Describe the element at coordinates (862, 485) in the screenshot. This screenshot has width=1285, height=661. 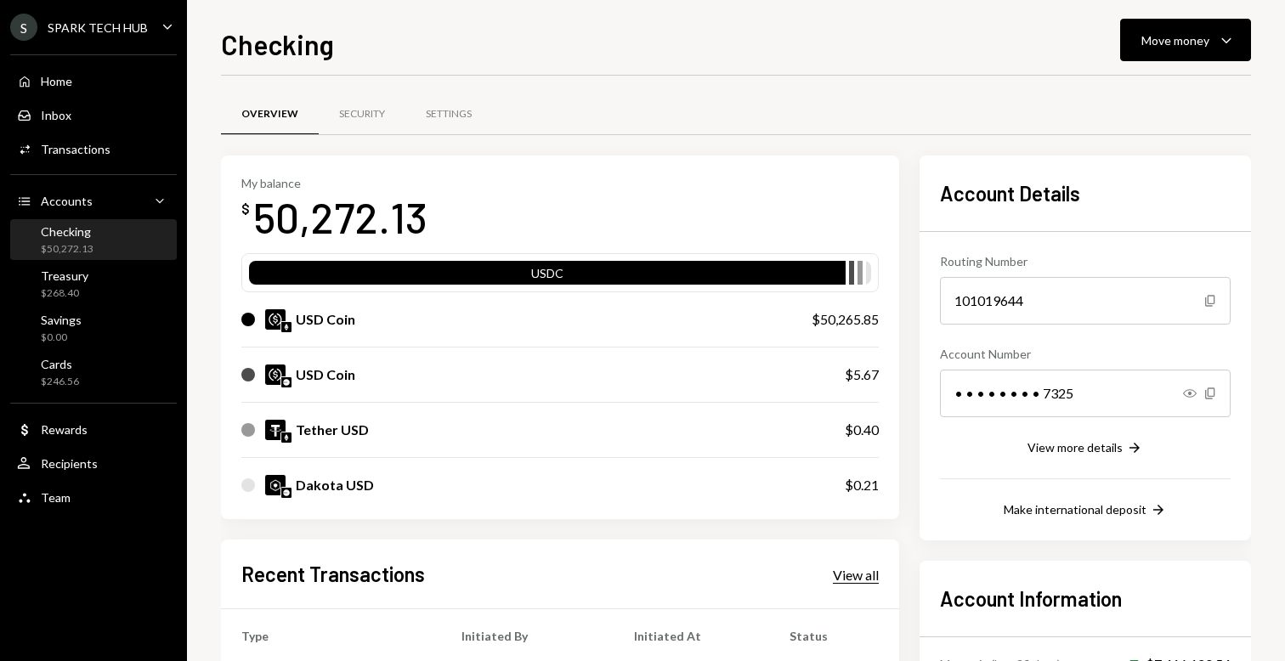
I see `div: $0.21` at that location.